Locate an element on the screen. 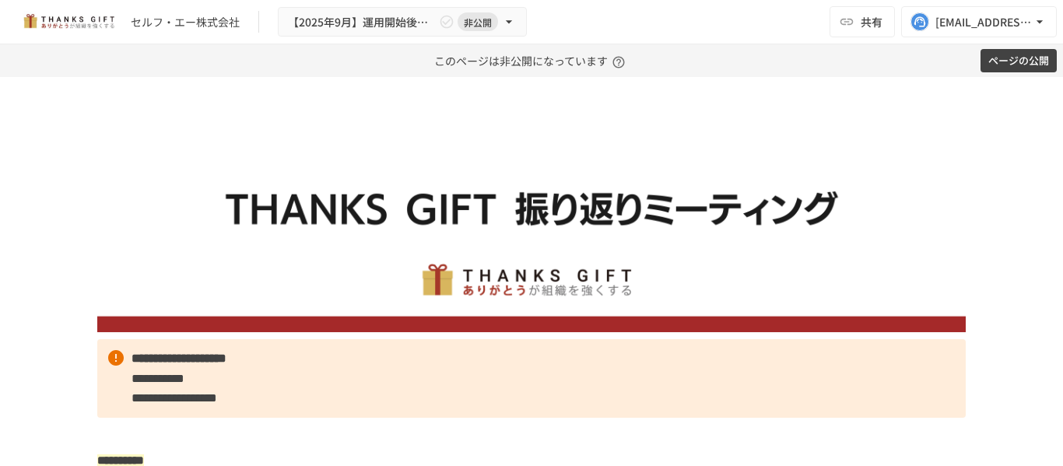 This screenshot has height=466, width=1063. span: 【2025年9月】運用開始後振り返りミーティング is located at coordinates (362, 22).